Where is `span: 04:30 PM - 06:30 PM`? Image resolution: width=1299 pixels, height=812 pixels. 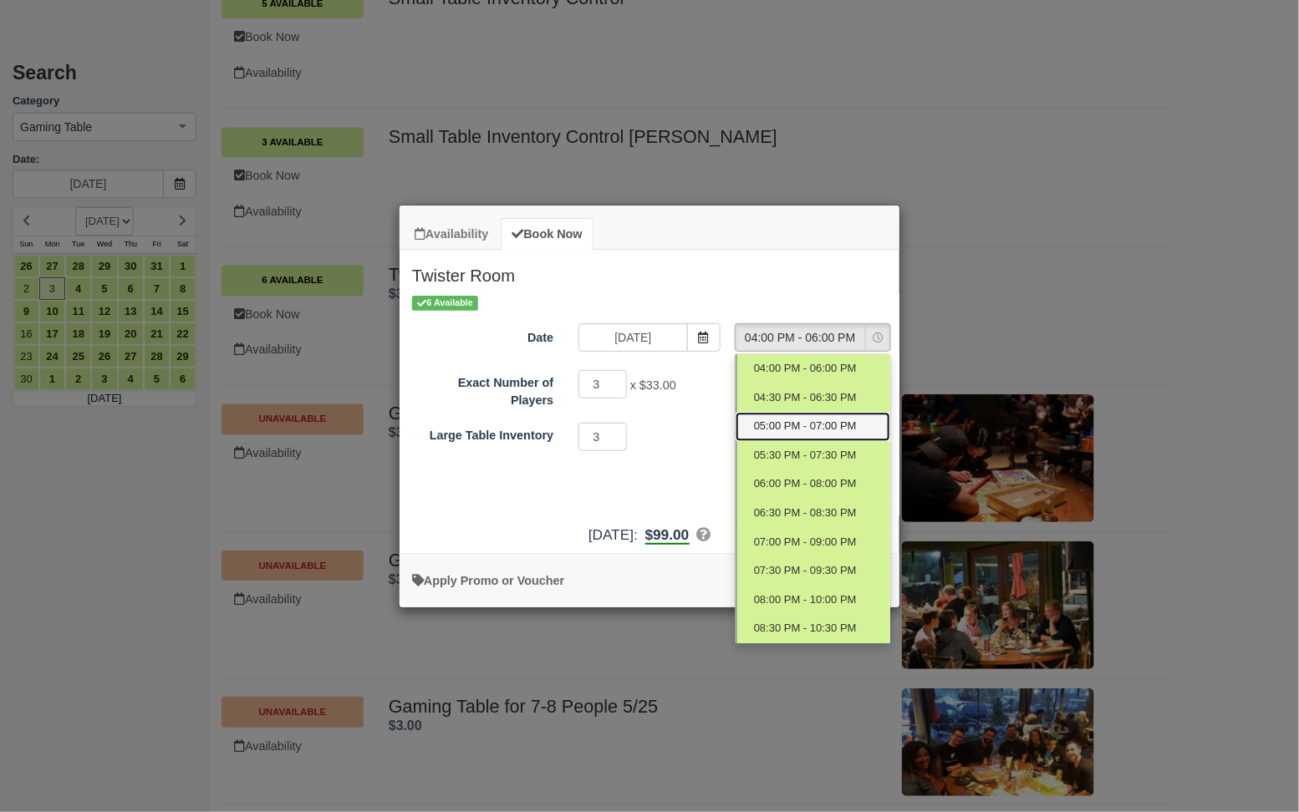
span: 04:30 PM - 06:30 PM is located at coordinates (805, 398).